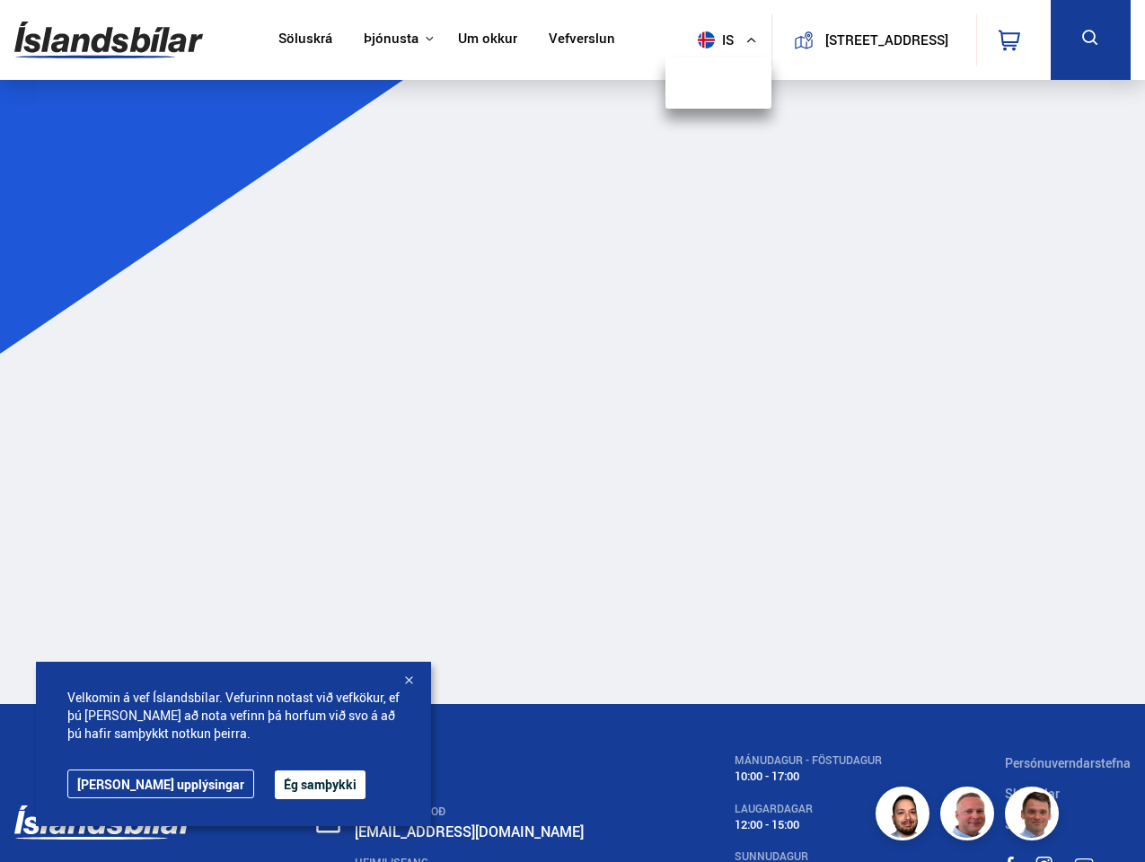 The width and height of the screenshot is (1145, 862). Describe the element at coordinates (905, 816) in the screenshot. I see `img: nhp88E3Fdnt1Opn2.png` at that location.